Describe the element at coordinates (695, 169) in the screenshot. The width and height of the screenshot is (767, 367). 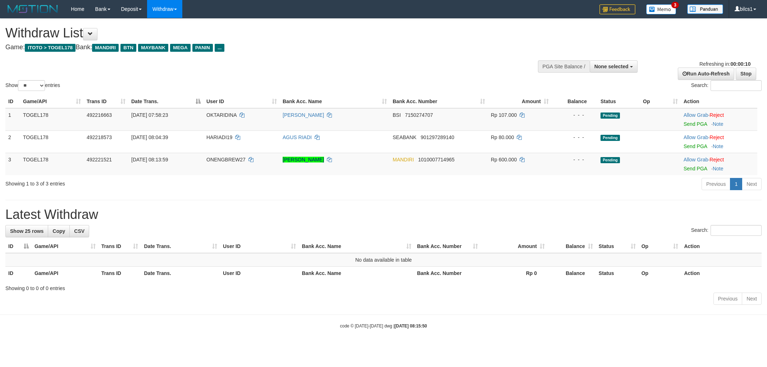
I see `a: Send PGA` at that location.